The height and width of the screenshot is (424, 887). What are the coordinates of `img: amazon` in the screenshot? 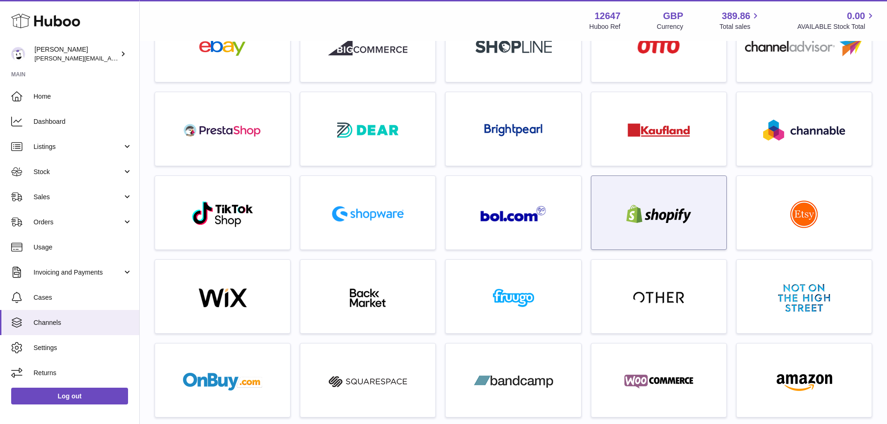 It's located at (804, 382).